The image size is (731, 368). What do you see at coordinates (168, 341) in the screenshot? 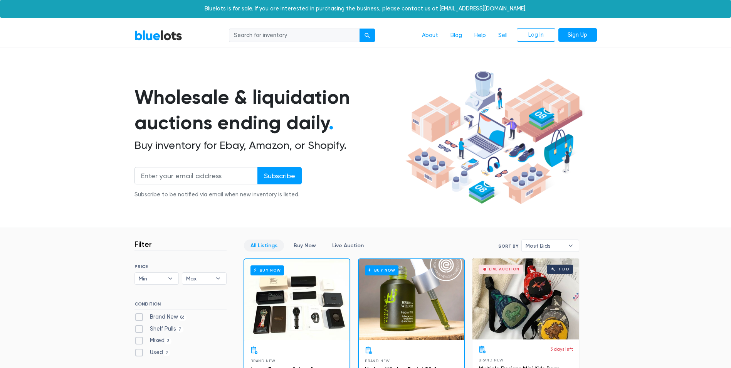
I see `span: 3` at bounding box center [168, 341].